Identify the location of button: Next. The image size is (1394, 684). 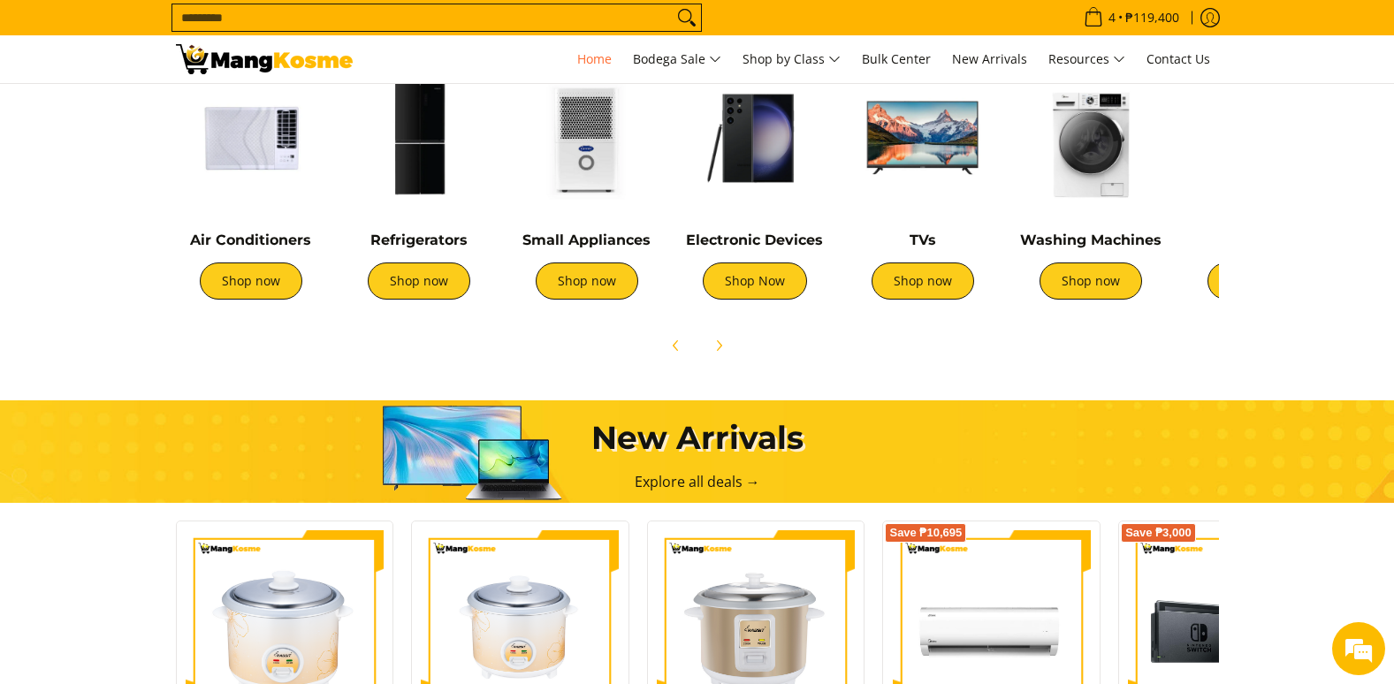
(719, 346).